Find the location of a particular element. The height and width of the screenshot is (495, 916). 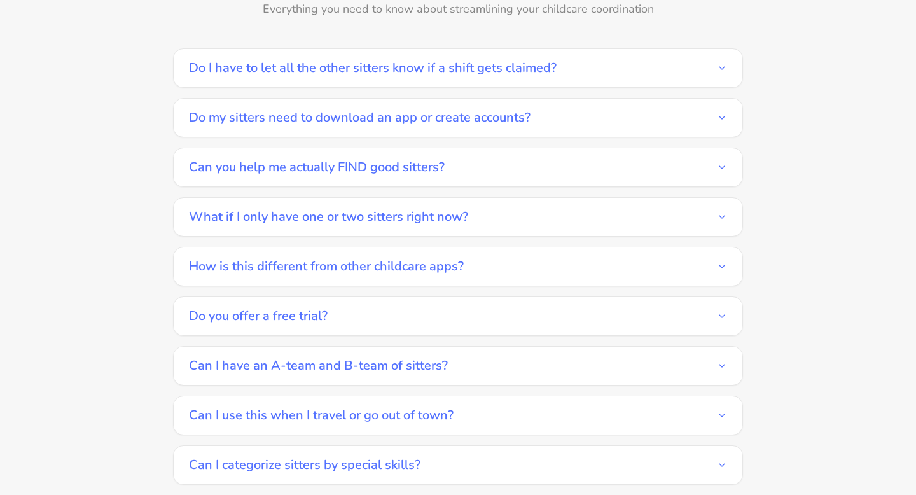

button: Can I have an A-team and B-team of sitters? is located at coordinates (458, 366).